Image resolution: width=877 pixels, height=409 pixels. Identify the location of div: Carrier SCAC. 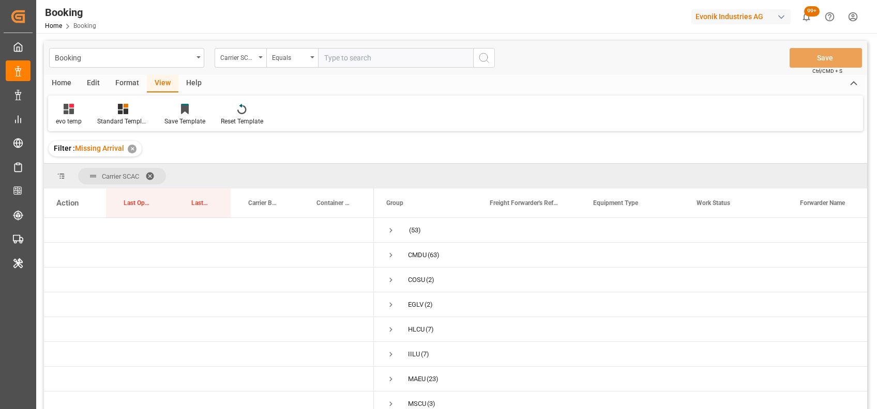
(238, 56).